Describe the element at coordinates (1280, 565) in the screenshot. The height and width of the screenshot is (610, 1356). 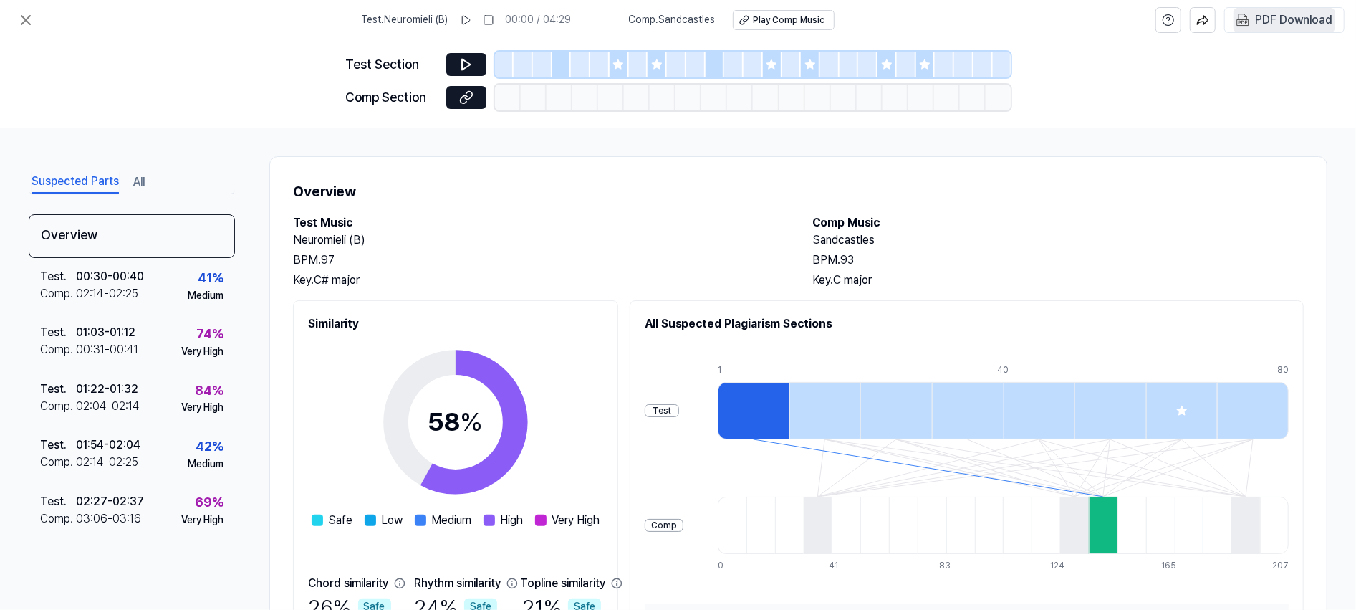
I see `div: 207` at that location.